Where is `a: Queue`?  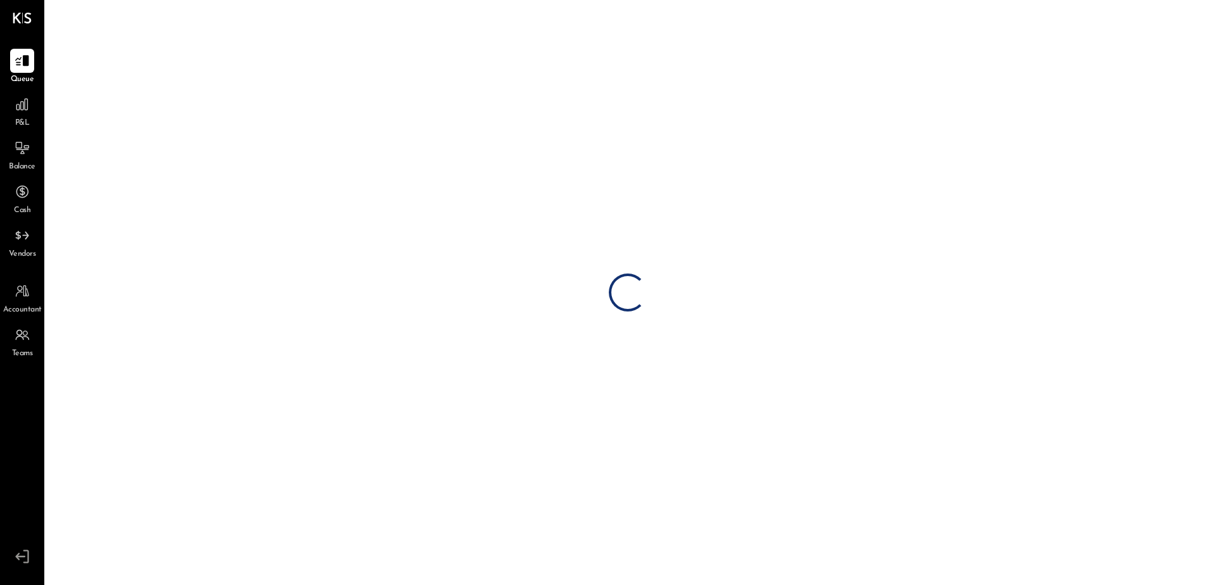
a: Queue is located at coordinates (22, 67).